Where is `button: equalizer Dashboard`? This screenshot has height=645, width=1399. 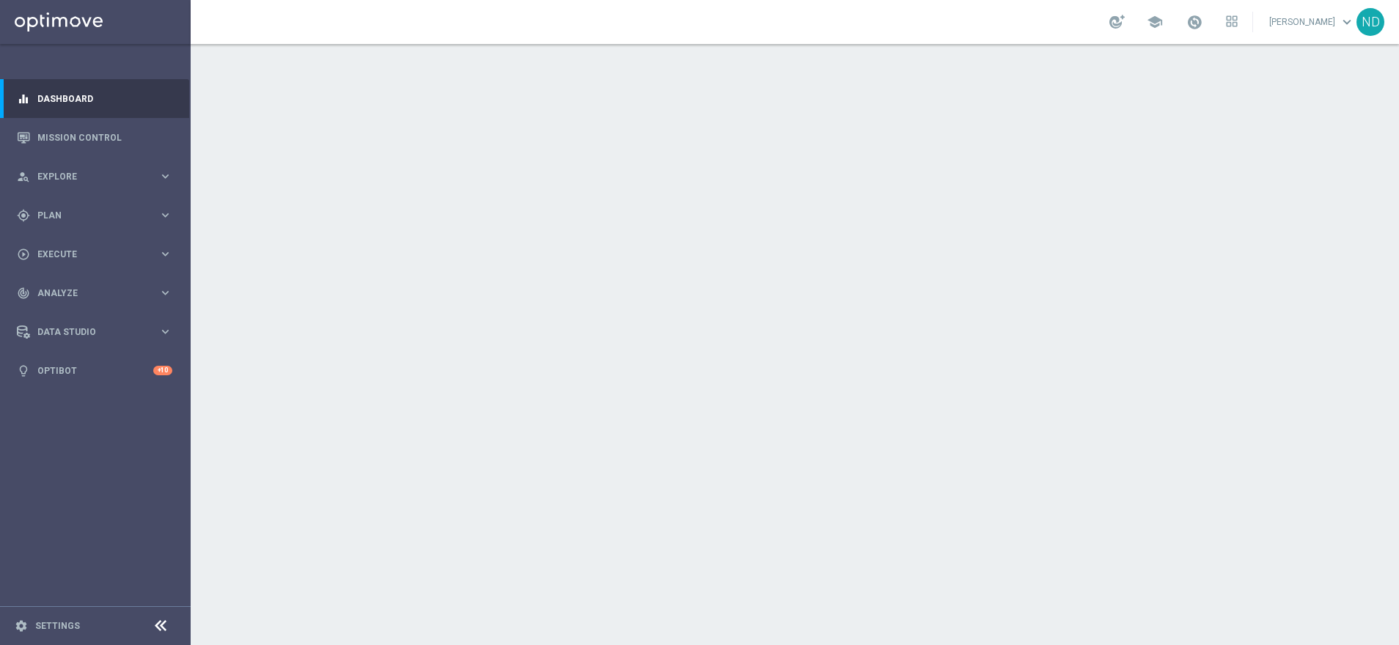 button: equalizer Dashboard is located at coordinates (95, 99).